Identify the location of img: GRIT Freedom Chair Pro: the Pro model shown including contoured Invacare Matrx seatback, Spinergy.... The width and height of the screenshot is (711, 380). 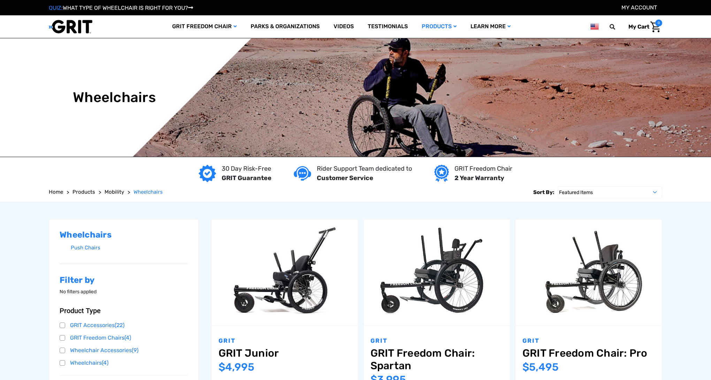
(588, 272).